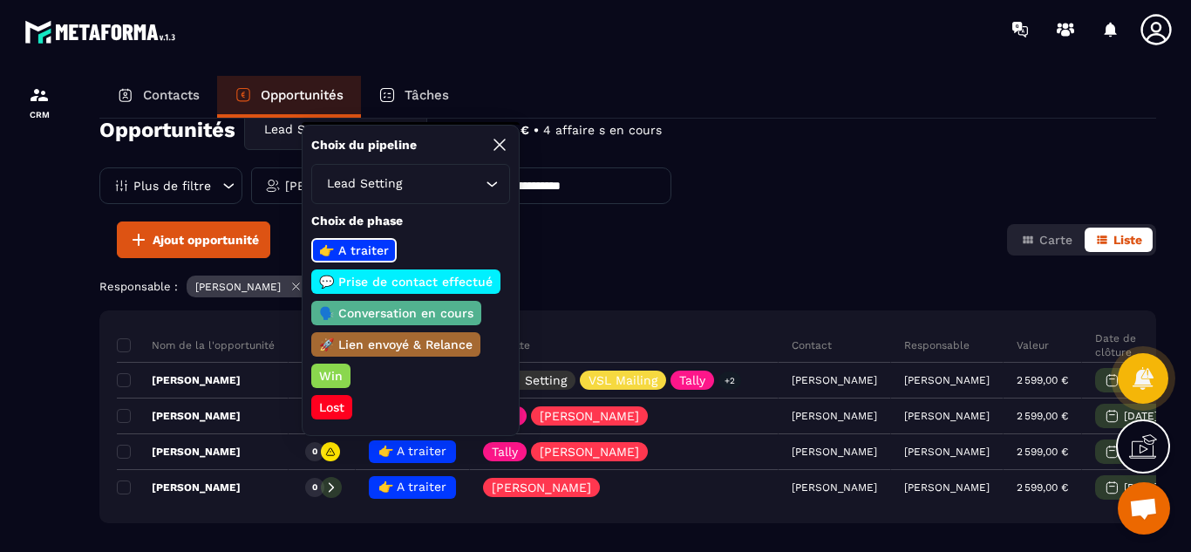 The image size is (1191, 552). Describe the element at coordinates (623, 380) in the screenshot. I see `p: VSL Mailing` at that location.